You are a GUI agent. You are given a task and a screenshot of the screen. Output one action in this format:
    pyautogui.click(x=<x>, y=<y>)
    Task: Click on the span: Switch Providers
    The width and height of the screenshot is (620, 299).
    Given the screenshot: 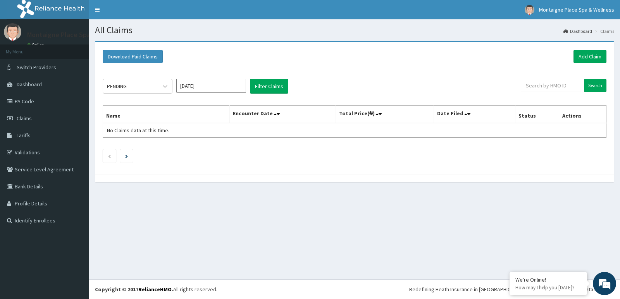 What is the action you would take?
    pyautogui.click(x=36, y=67)
    